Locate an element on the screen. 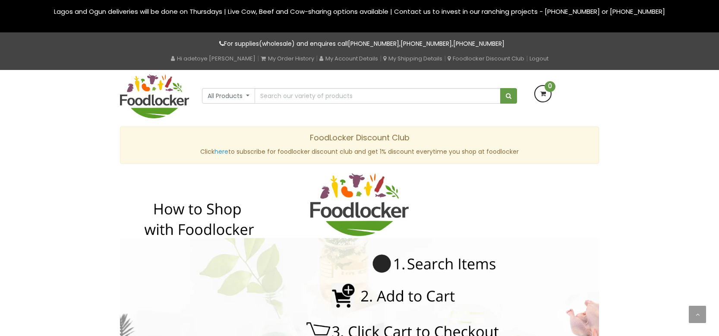 Image resolution: width=719 pixels, height=336 pixels. a: here is located at coordinates (221, 151).